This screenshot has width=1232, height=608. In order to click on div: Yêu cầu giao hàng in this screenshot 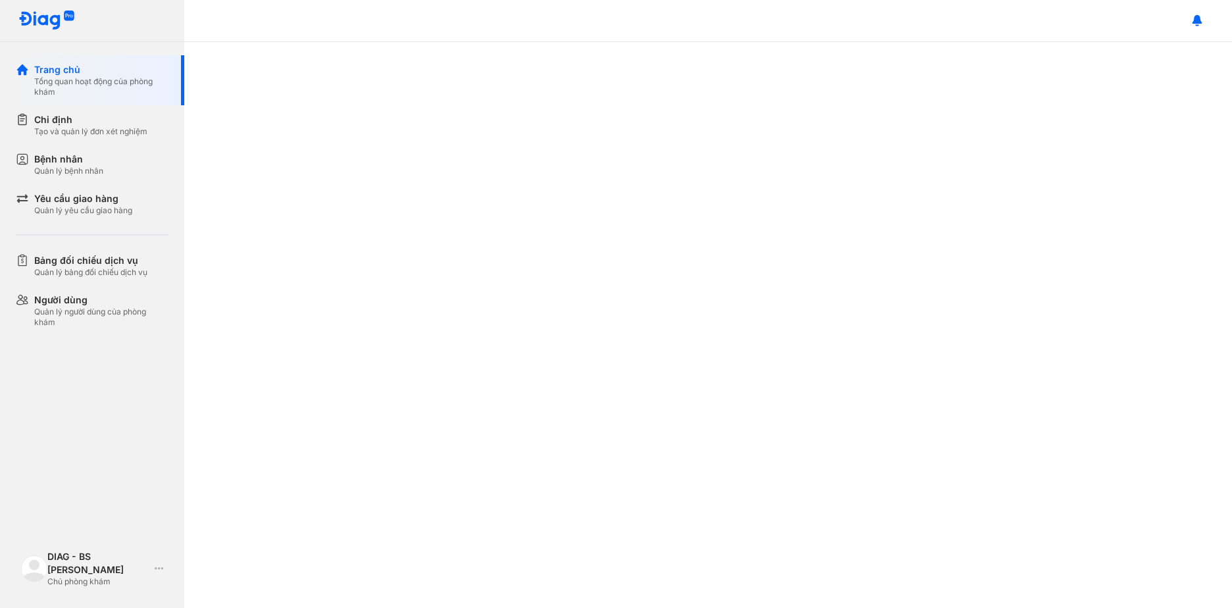, I will do `click(83, 199)`.